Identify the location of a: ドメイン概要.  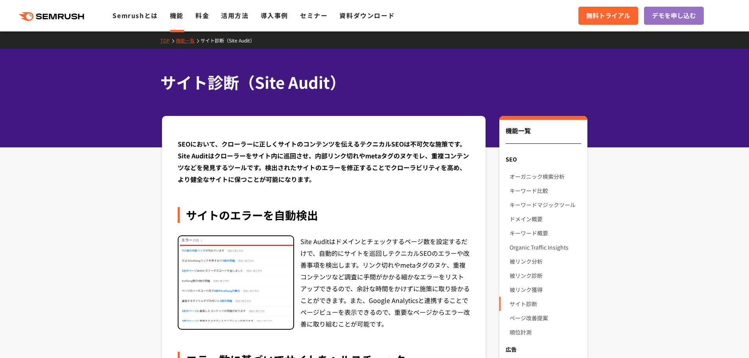
(545, 219).